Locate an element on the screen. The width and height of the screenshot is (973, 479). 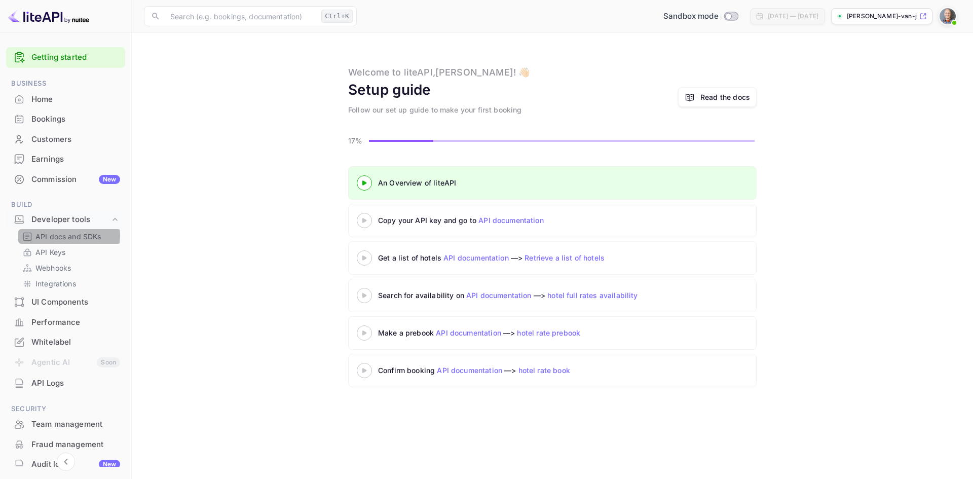
div: Webhooks is located at coordinates (69, 268).